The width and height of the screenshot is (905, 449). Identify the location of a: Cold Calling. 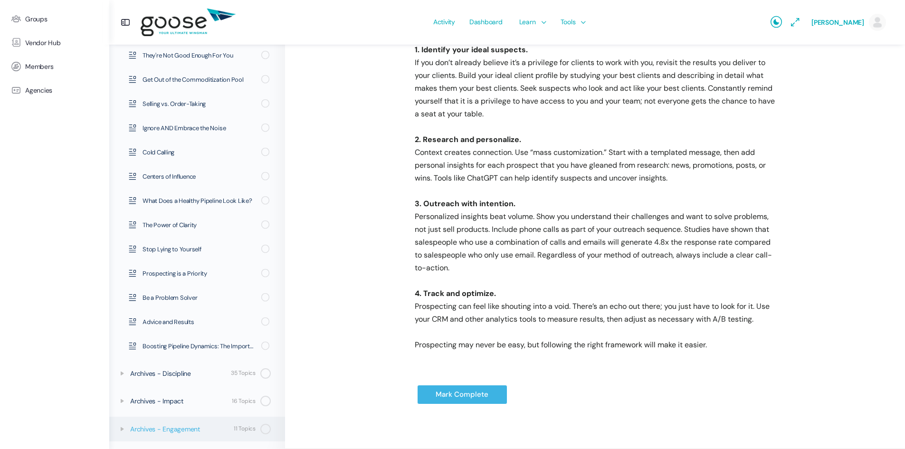
(197, 153).